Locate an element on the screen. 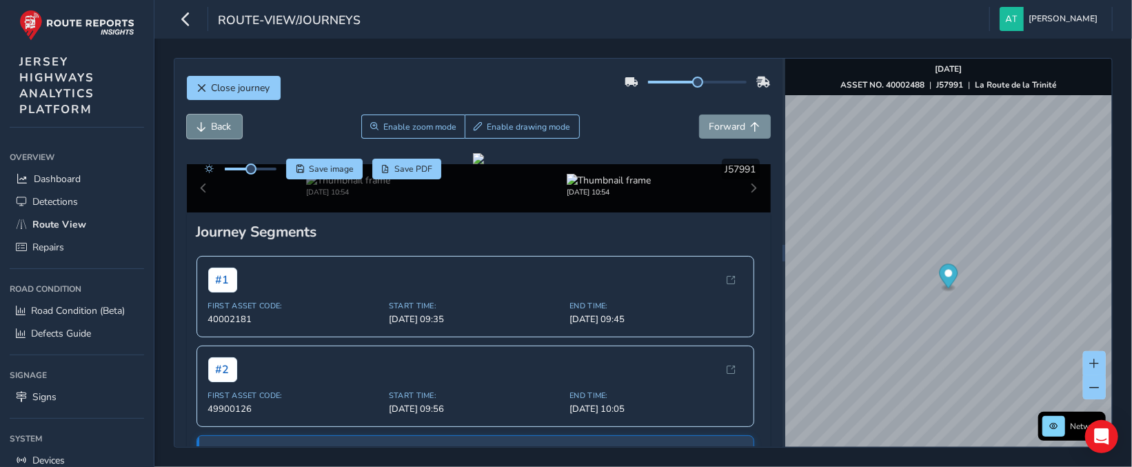  span: 40002181 is located at coordinates (294, 319).